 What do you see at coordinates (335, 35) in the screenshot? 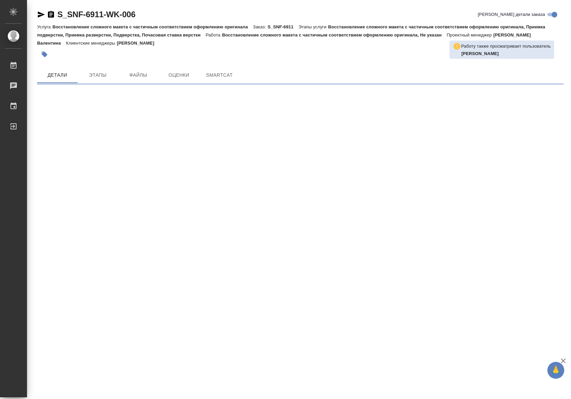
I see `p: Восстановление сложного макета с частичным соответствием оформлению оригинала, Не указан` at bounding box center [335, 35].